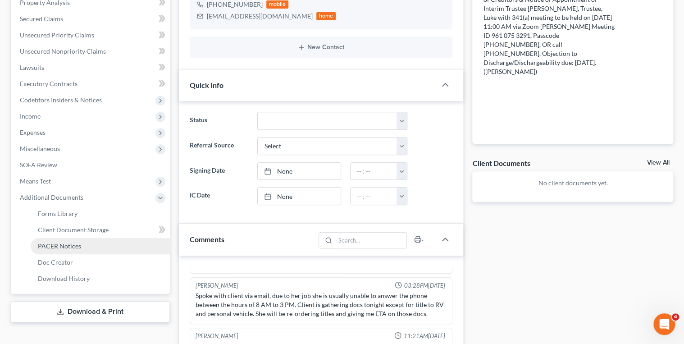 This screenshot has height=344, width=684. Describe the element at coordinates (277, 5) in the screenshot. I see `div: mobile` at that location.